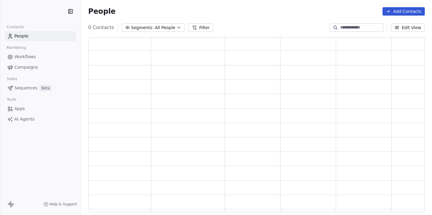  What do you see at coordinates (11, 100) in the screenshot?
I see `span: Tools` at bounding box center [11, 100].